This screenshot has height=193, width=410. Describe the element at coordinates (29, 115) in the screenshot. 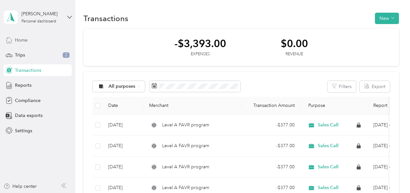

I see `span: Data exports` at that location.